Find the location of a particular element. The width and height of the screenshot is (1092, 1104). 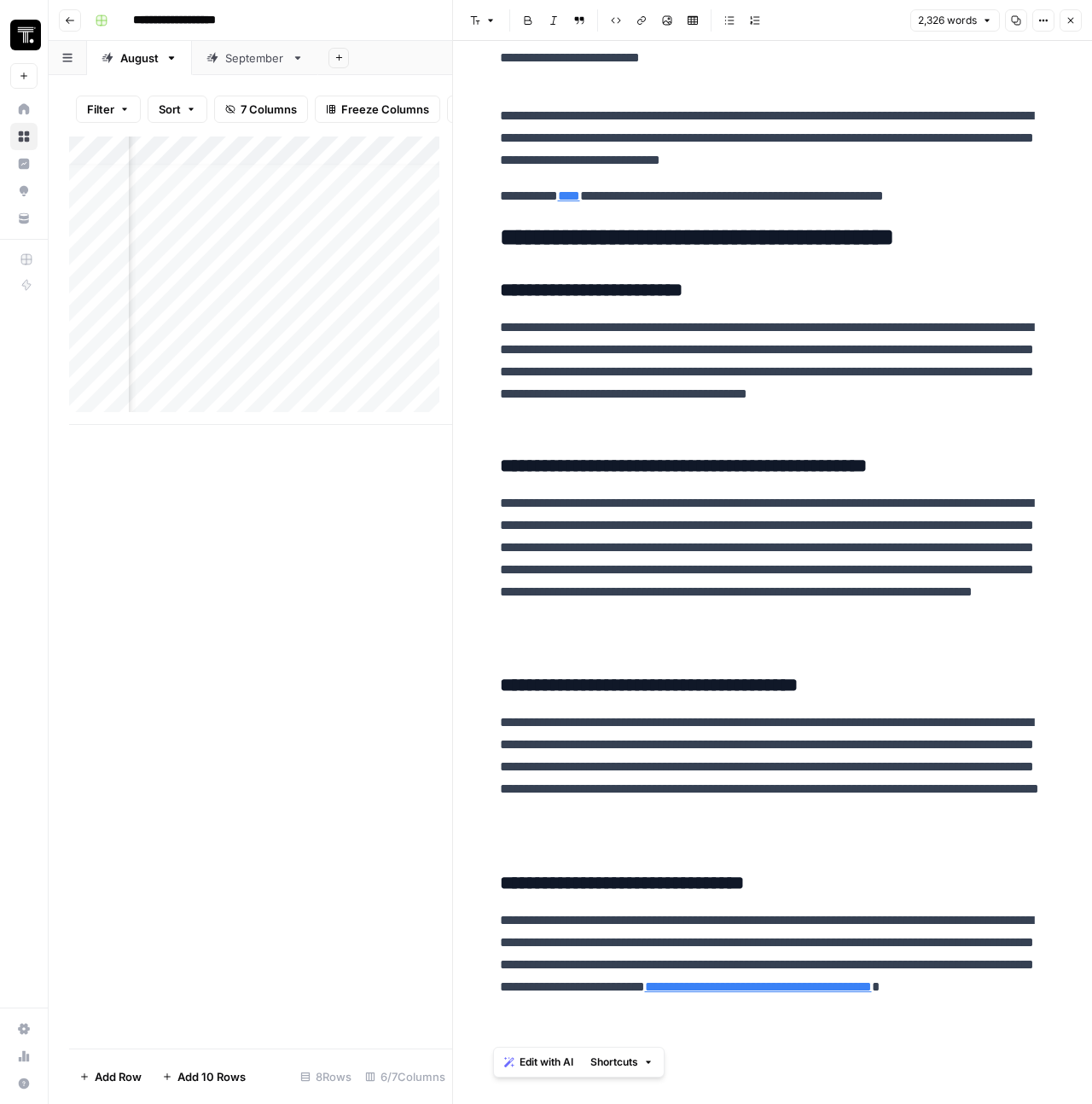

span: Add Row is located at coordinates (118, 1076).